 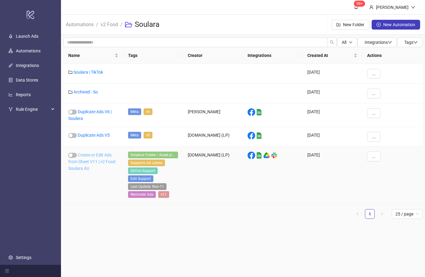 What do you see at coordinates (378, 42) in the screenshot?
I see `span: Integrations` at bounding box center [378, 42].